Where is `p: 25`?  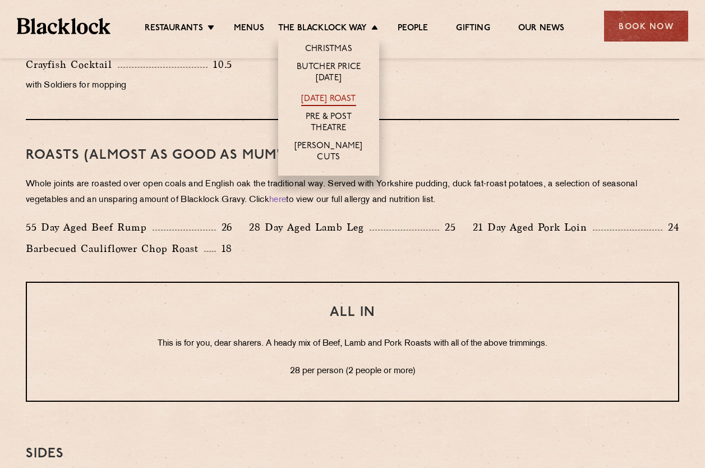
p: 25 is located at coordinates (448, 227).